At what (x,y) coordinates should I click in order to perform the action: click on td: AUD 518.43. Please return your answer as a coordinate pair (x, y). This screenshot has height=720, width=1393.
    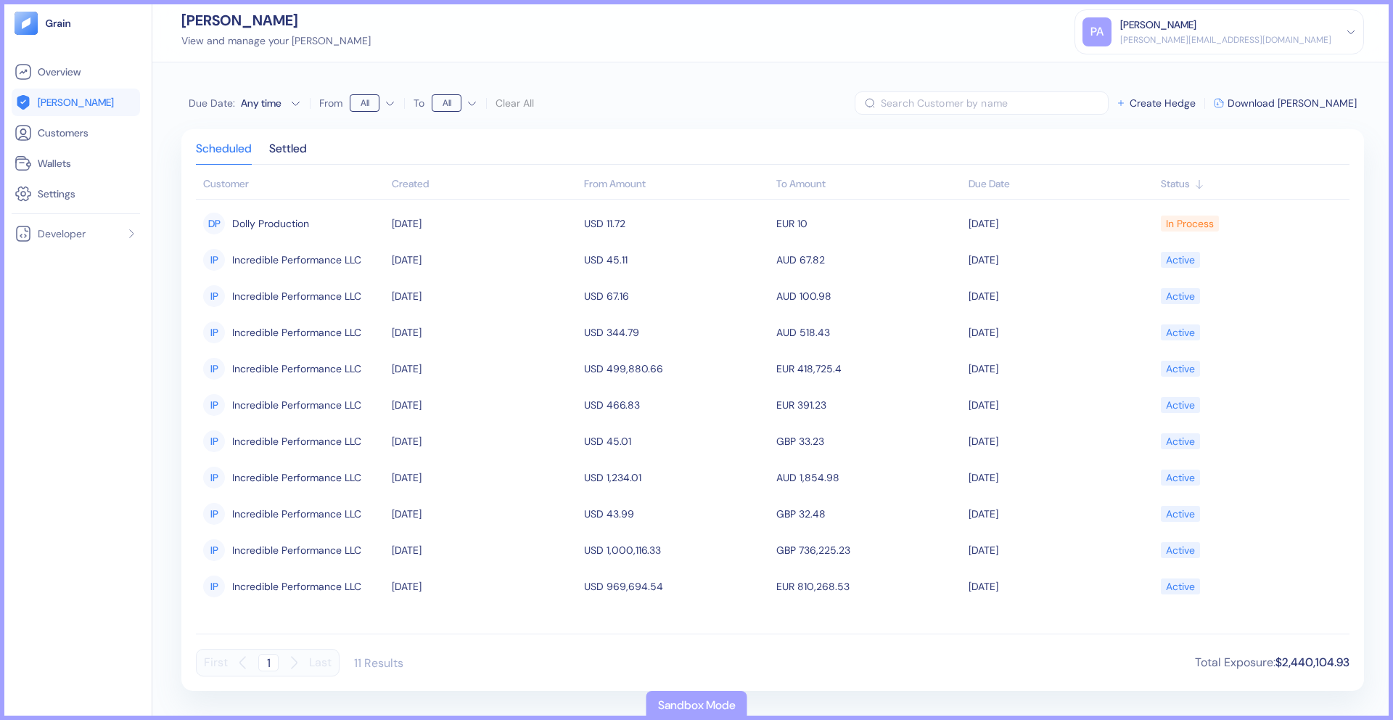
    Looking at the image, I should click on (868, 332).